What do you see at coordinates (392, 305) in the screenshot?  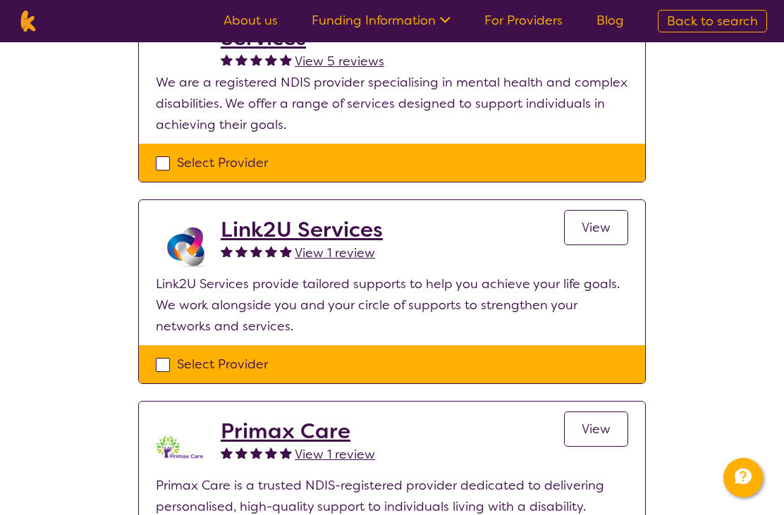 I see `p: Link2U Services provide tailored supports to help you achieve your life goals. We work alongside ...` at bounding box center [392, 305].